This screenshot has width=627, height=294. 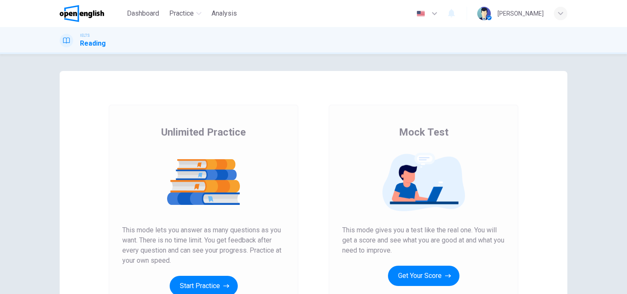 I want to click on a: Analysis, so click(x=224, y=14).